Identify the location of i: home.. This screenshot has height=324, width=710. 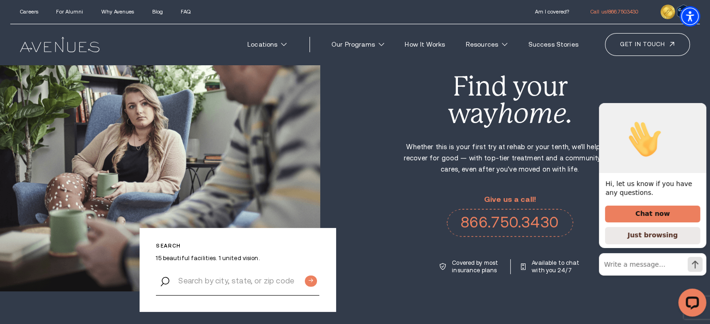
(535, 113).